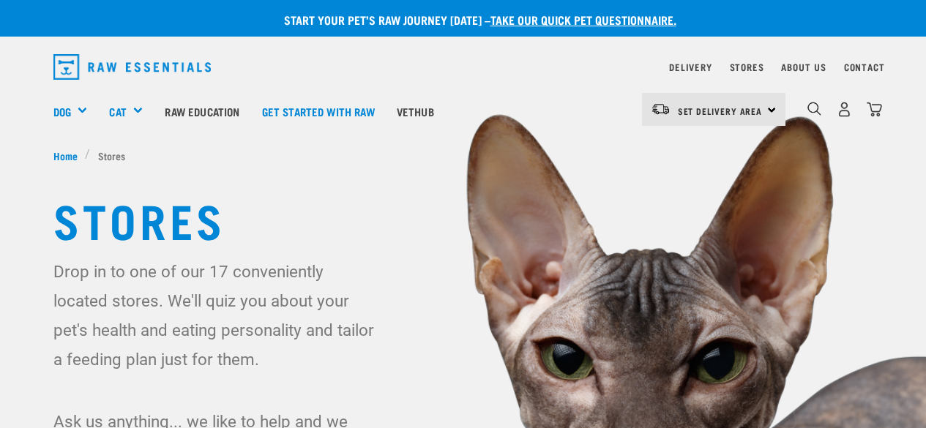 Image resolution: width=926 pixels, height=428 pixels. What do you see at coordinates (720, 111) in the screenshot?
I see `span: Set Delivery Area` at bounding box center [720, 111].